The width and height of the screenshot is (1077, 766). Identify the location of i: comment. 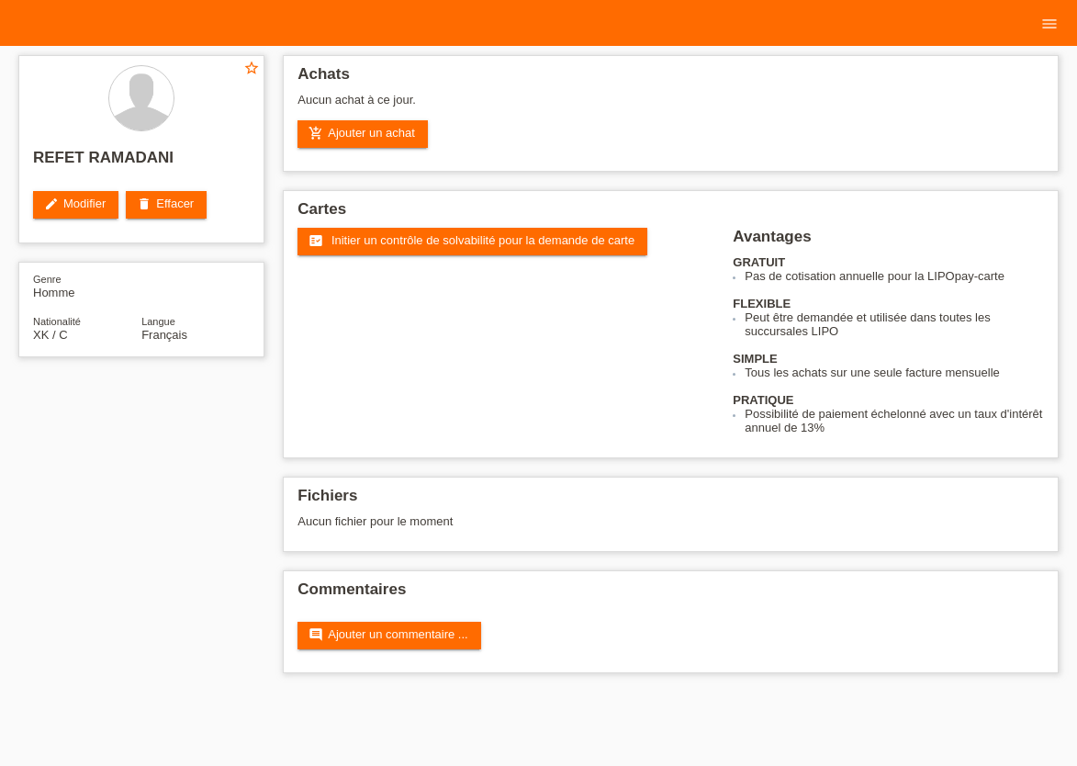
(316, 635).